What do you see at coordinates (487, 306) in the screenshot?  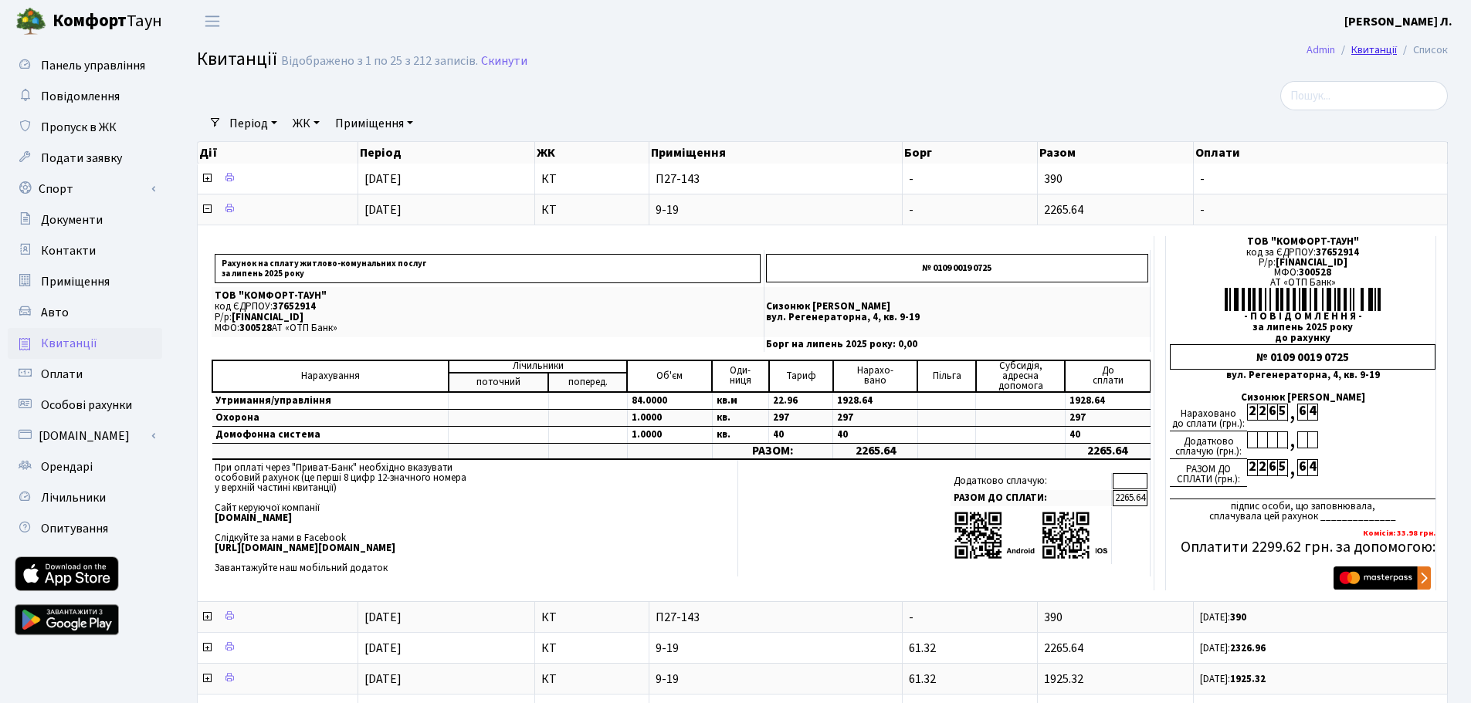 I see `p: код ЄДРПОУ:` at bounding box center [487, 306].